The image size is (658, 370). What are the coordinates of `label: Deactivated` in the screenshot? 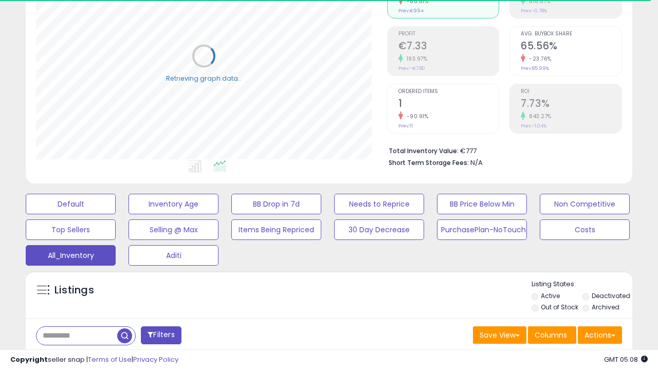 It's located at (610, 295).